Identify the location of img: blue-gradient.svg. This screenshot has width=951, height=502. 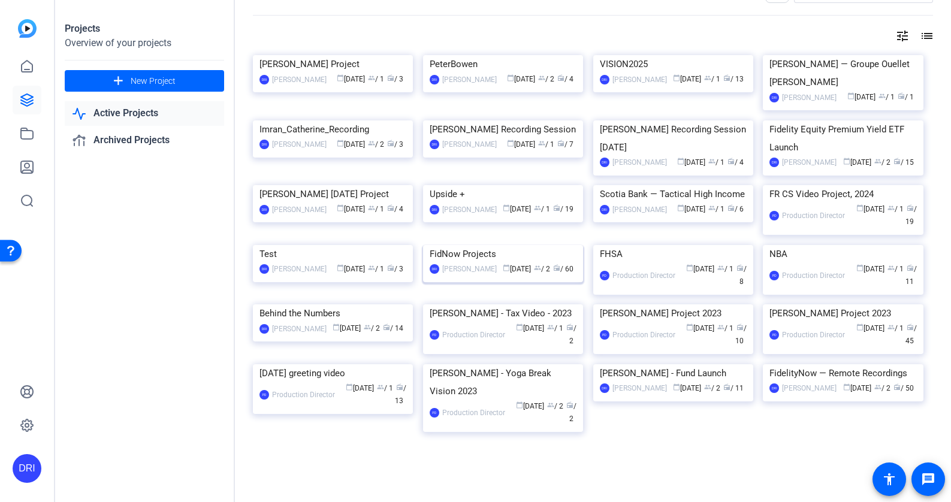
(27, 28).